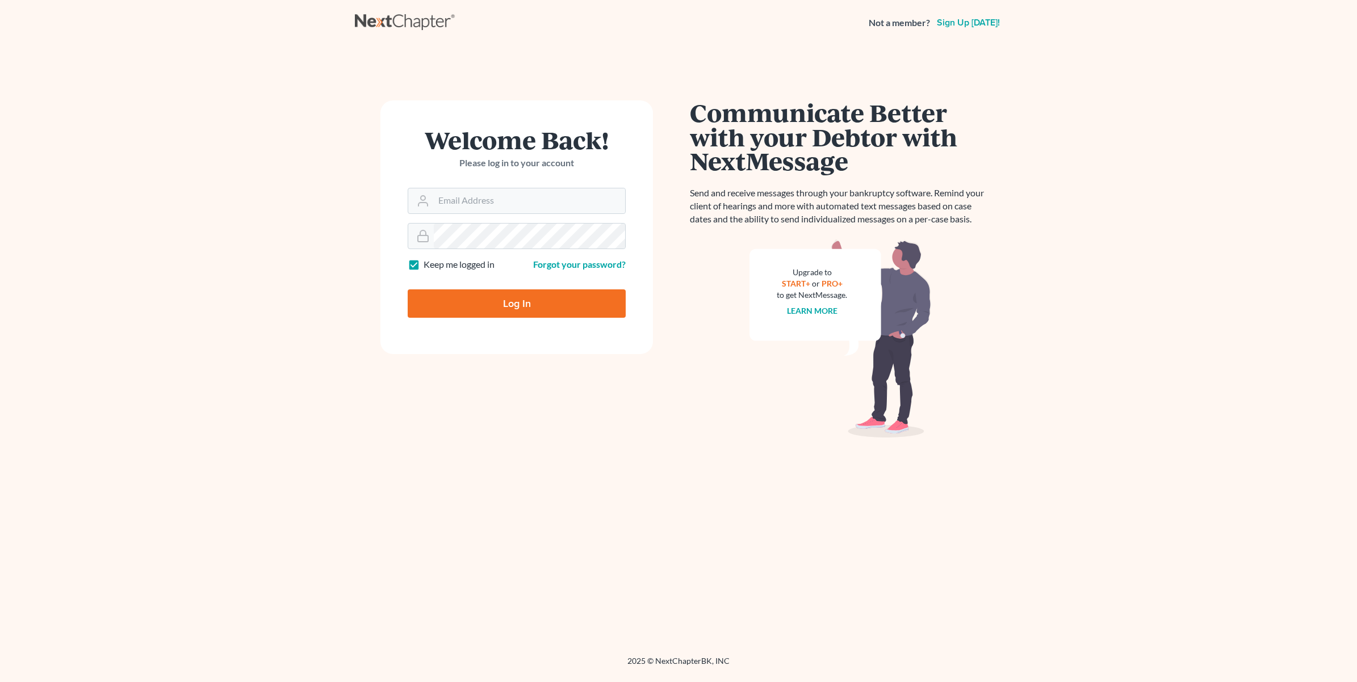 Image resolution: width=1357 pixels, height=682 pixels. What do you see at coordinates (812, 295) in the screenshot?
I see `div: to get NextMessage.` at bounding box center [812, 295].